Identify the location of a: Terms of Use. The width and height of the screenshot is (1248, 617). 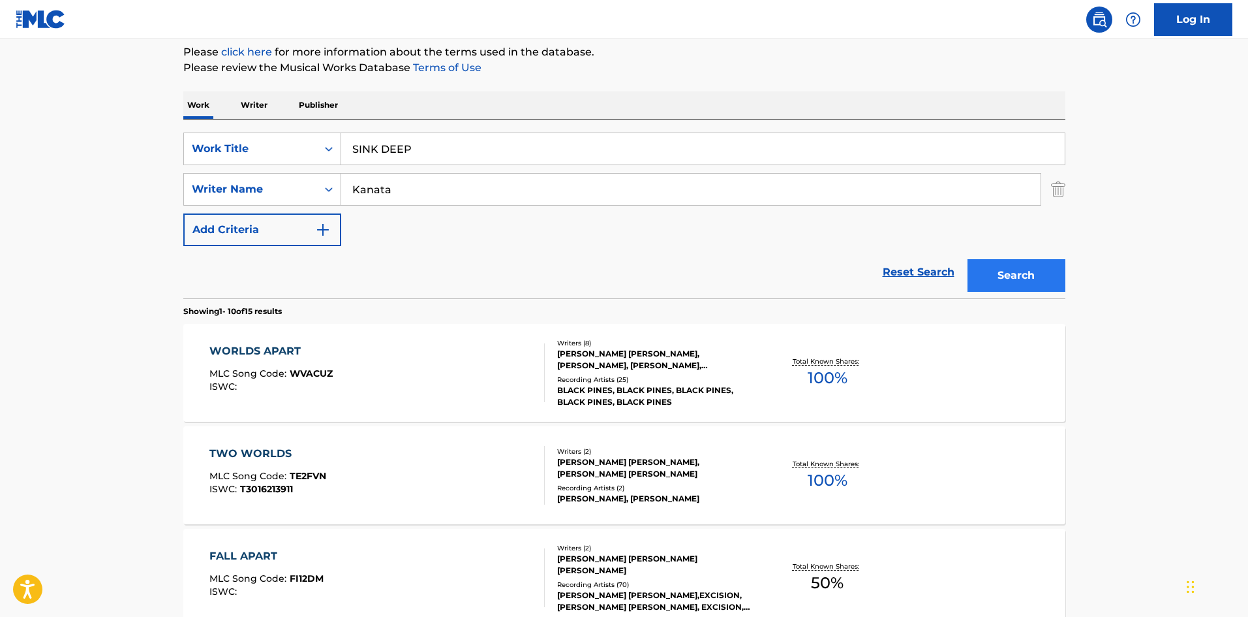
(446, 67).